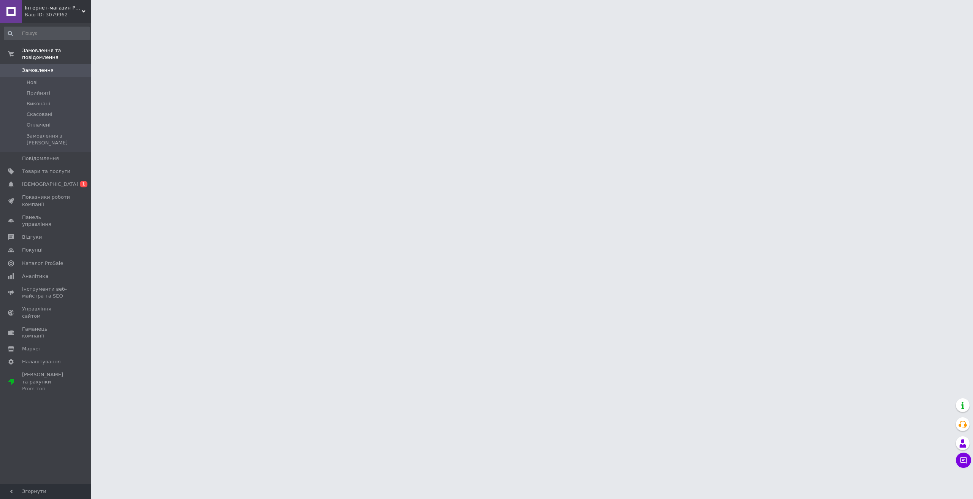 The image size is (973, 499). I want to click on span: Відгуки, so click(32, 237).